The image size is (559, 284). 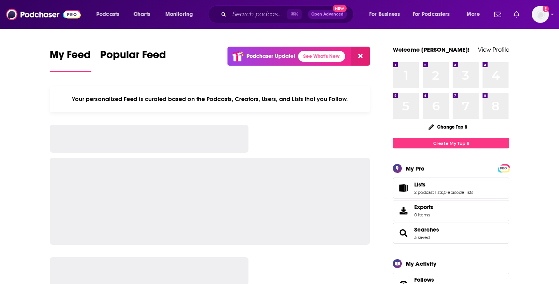 What do you see at coordinates (43, 14) in the screenshot?
I see `img: Podchaser - Follow, Share and Rate Podcasts` at bounding box center [43, 14].